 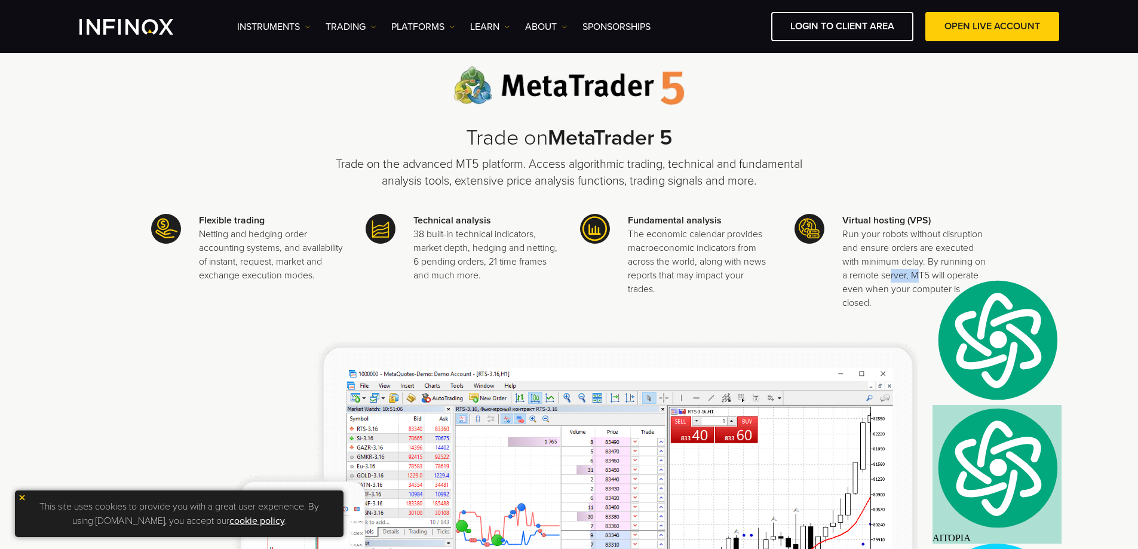 What do you see at coordinates (616, 27) in the screenshot?
I see `a: SPONSORSHIPS` at bounding box center [616, 27].